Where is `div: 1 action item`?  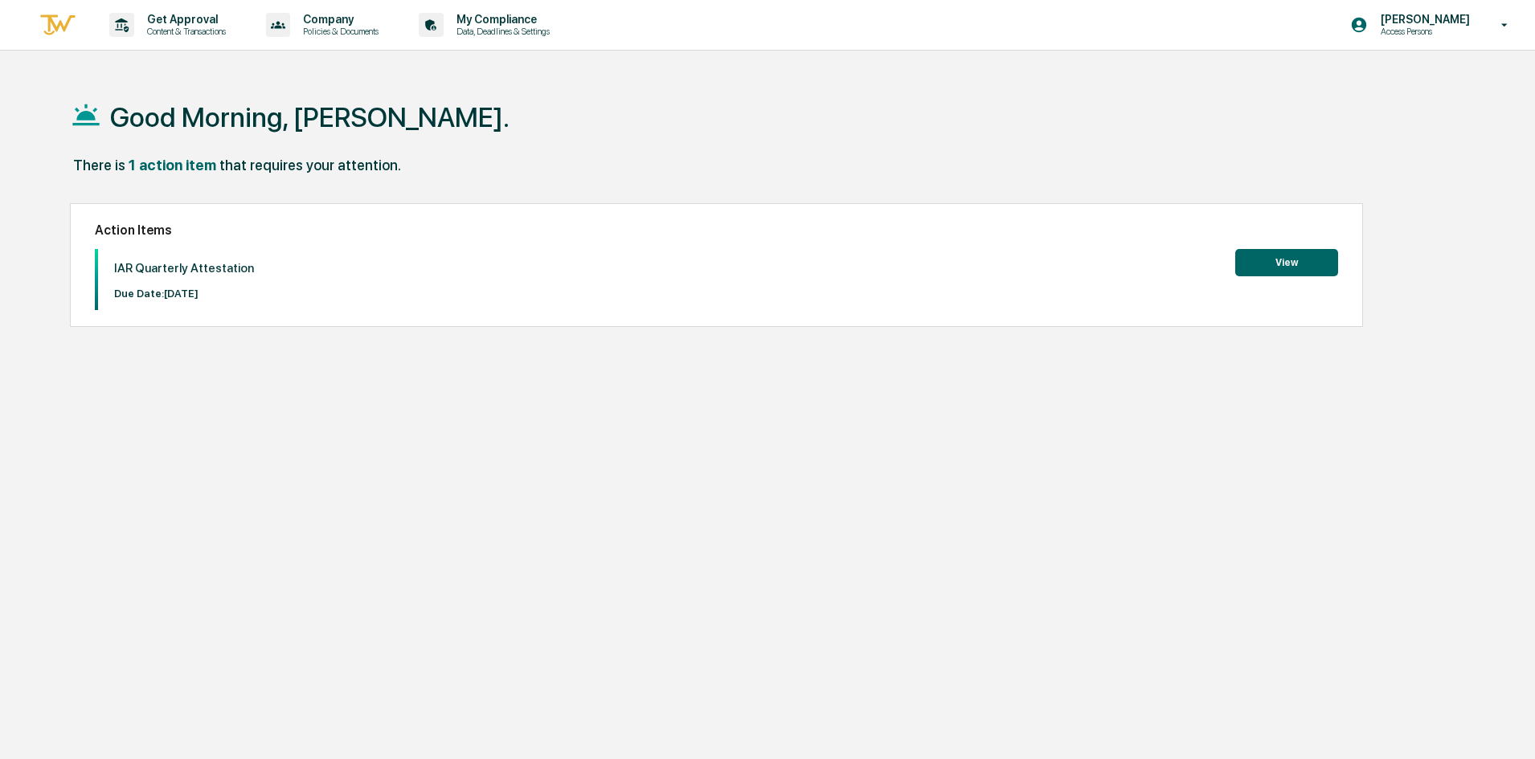 div: 1 action item is located at coordinates (172, 165).